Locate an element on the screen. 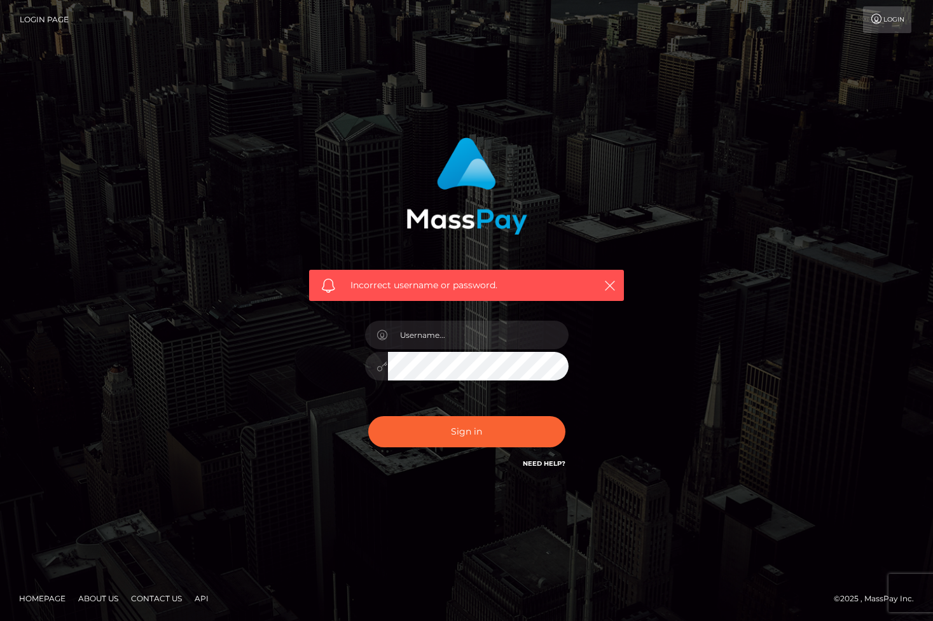 The width and height of the screenshot is (933, 621). a: Homepage is located at coordinates (42, 598).